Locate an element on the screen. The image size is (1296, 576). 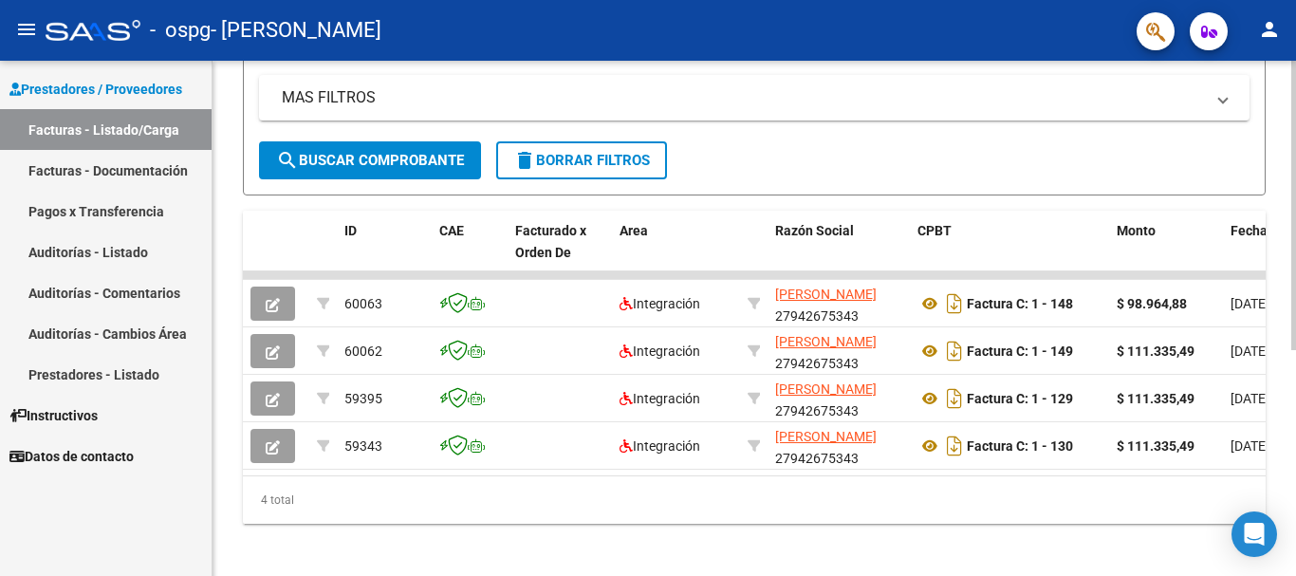
span: CAE is located at coordinates (451, 230).